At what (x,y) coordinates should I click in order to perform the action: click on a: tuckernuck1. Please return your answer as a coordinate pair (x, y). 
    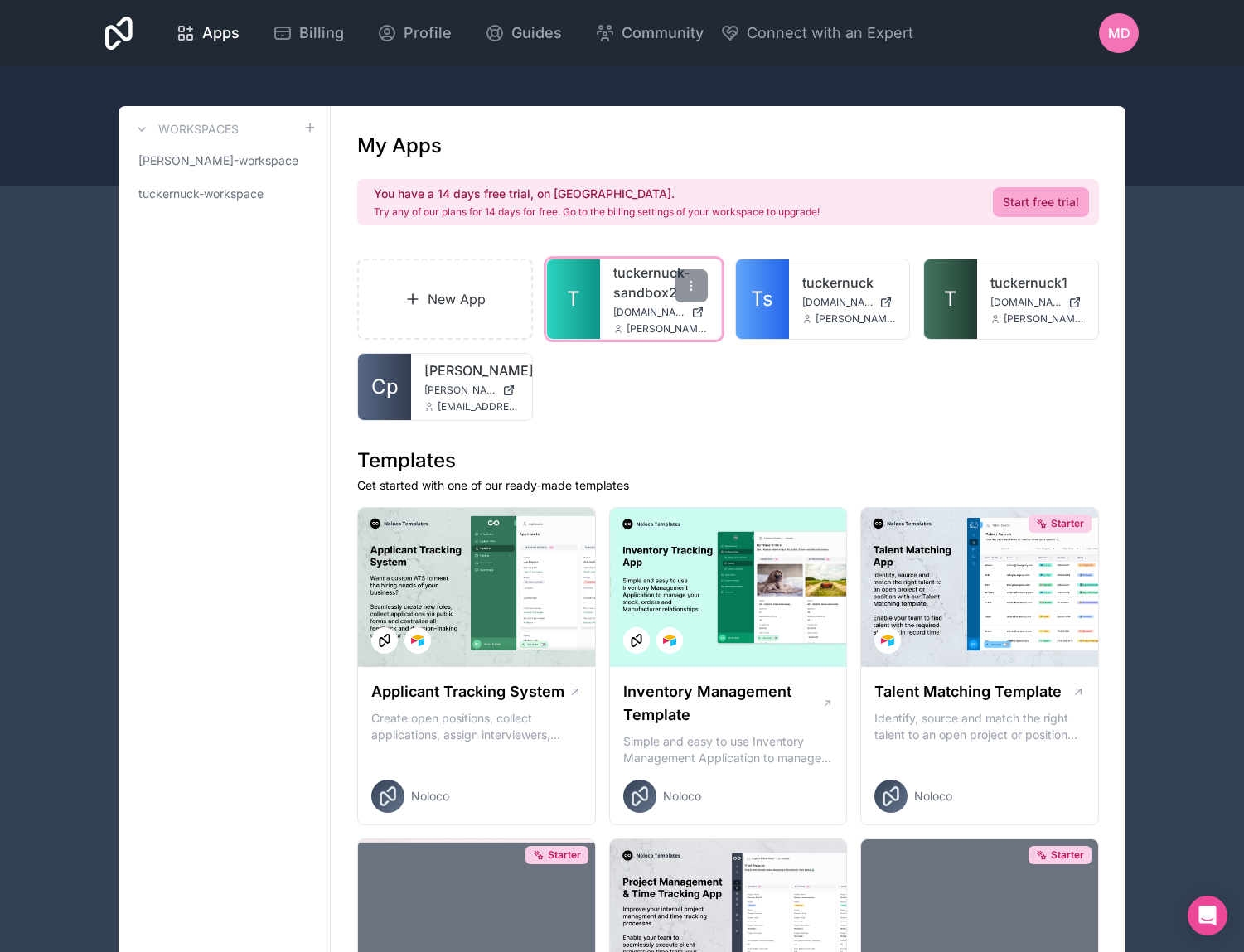
    Looking at the image, I should click on (1038, 282).